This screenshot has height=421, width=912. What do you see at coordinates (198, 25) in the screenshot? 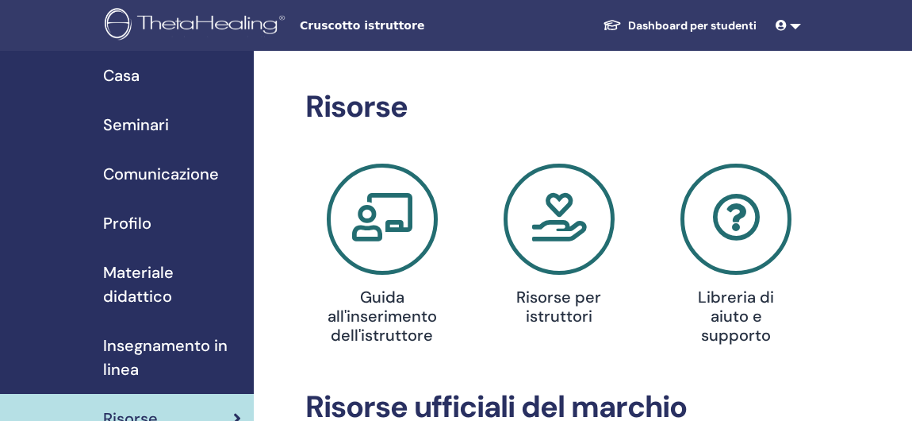
I see `img: logo.png` at bounding box center [198, 25].